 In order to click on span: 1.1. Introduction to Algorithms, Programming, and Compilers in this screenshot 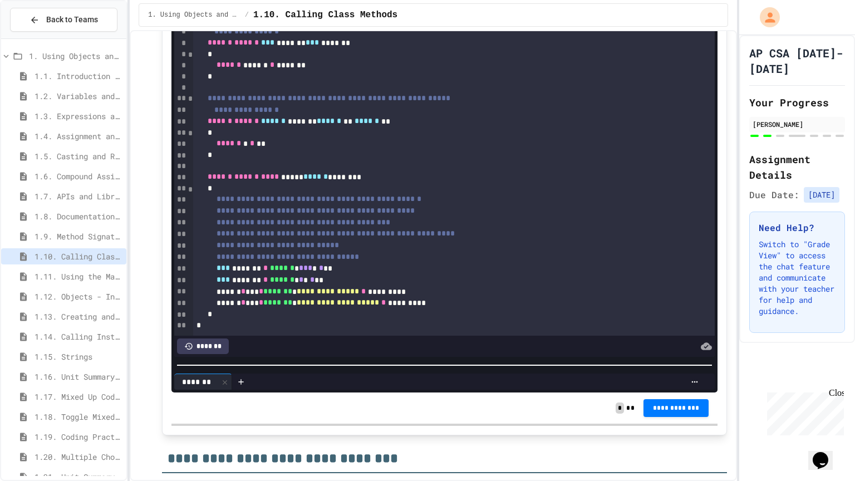, I will do `click(78, 76)`.